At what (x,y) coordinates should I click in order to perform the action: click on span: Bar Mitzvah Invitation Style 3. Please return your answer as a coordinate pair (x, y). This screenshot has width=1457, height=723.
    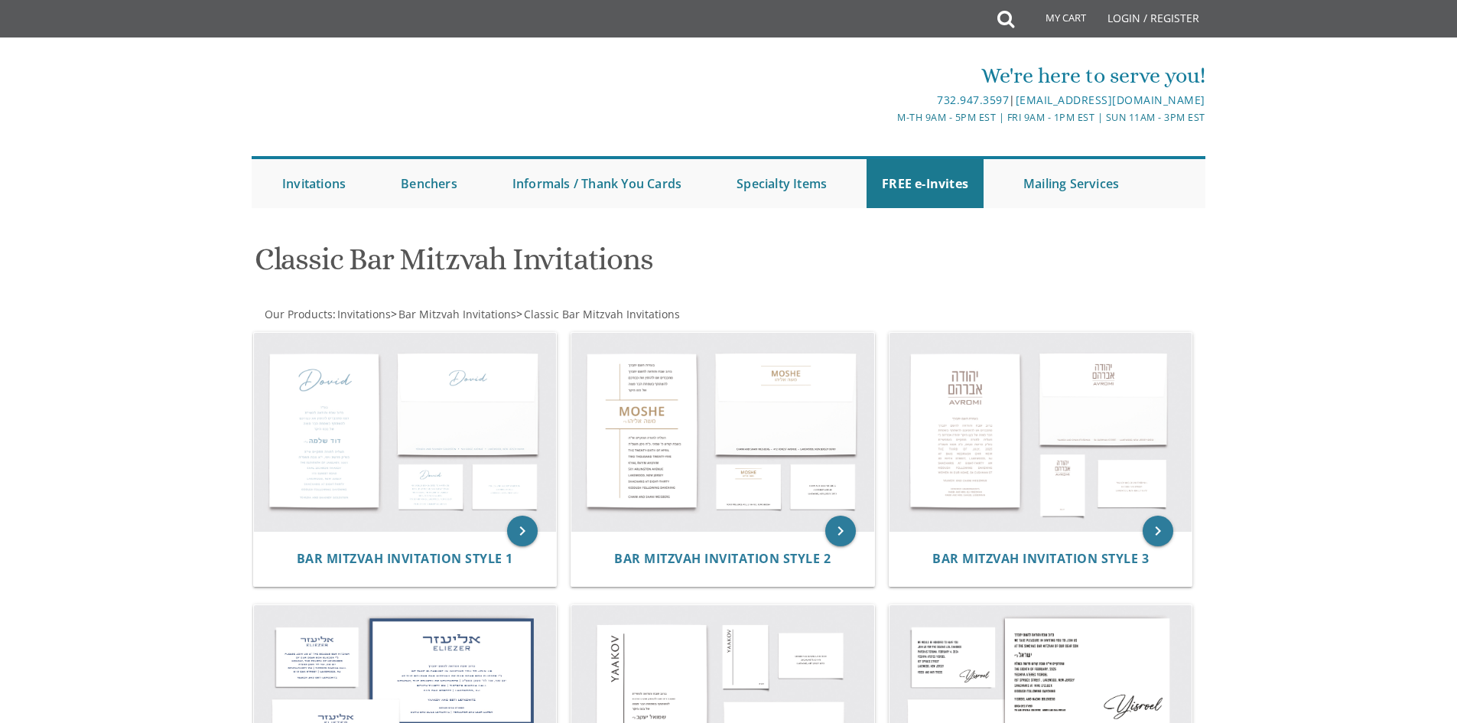
    Looking at the image, I should click on (1040, 558).